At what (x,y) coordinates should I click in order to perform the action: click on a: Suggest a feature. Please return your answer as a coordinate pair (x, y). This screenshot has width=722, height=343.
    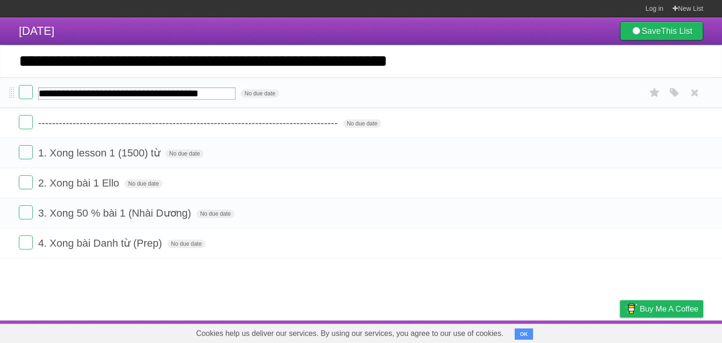
    Looking at the image, I should click on (673, 332).